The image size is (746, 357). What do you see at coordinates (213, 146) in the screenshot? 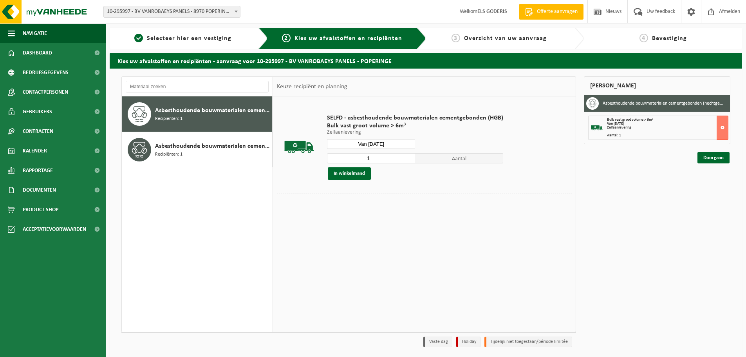
I see `span: Asbesthoudende bouwmaterialen cementgebonden met isolatie(hechtgebonden)` at bounding box center [213, 146].